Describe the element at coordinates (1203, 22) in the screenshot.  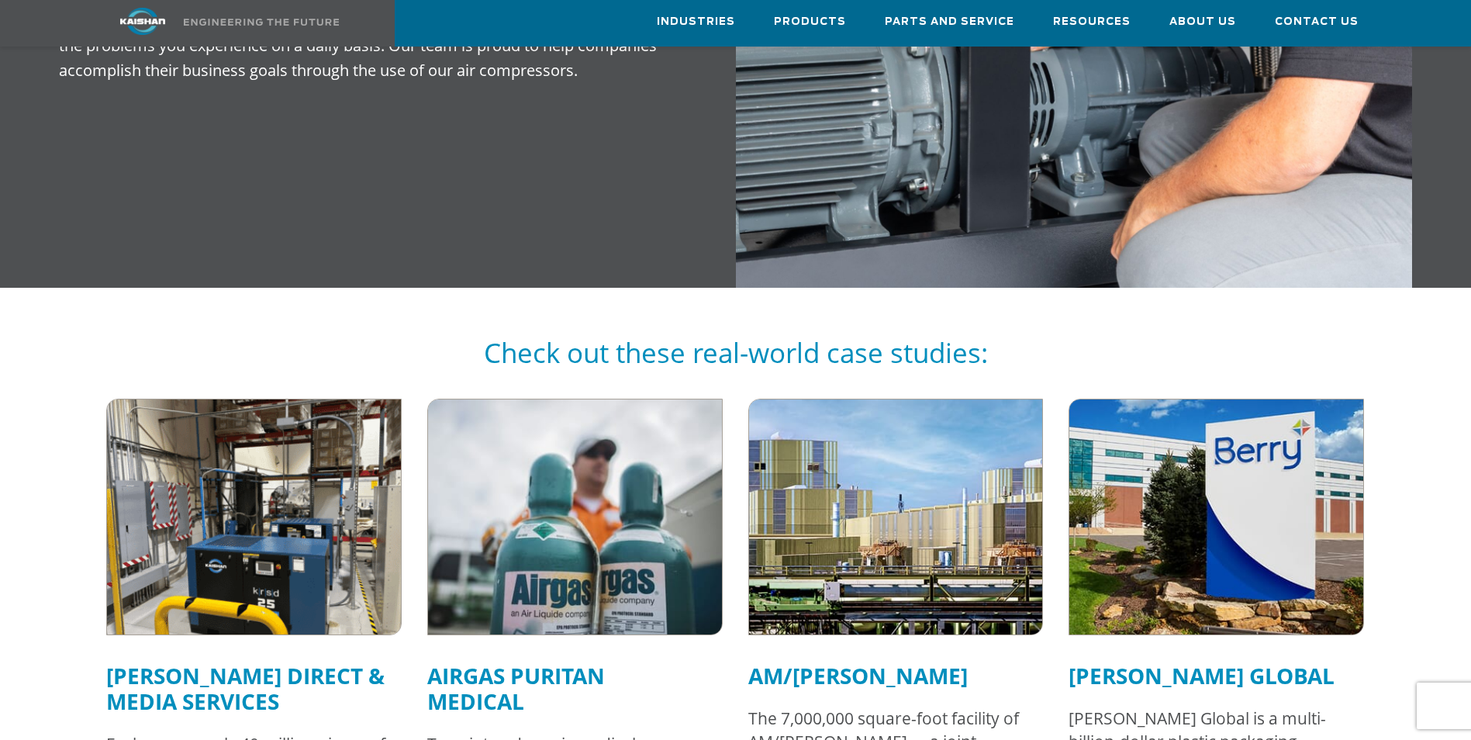
I see `span: About Us` at that location.